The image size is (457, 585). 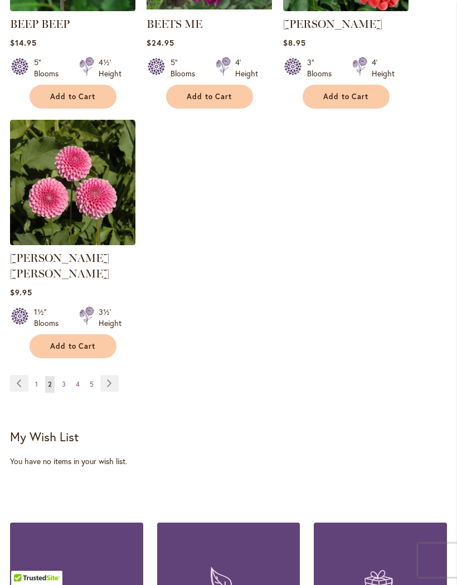 I want to click on span: $24.95, so click(x=161, y=43).